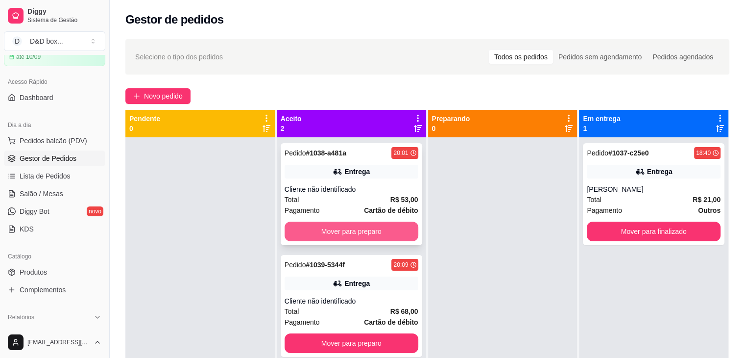 This screenshot has width=745, height=358. What do you see at coordinates (137, 96) in the screenshot?
I see `span: plus` at bounding box center [137, 96].